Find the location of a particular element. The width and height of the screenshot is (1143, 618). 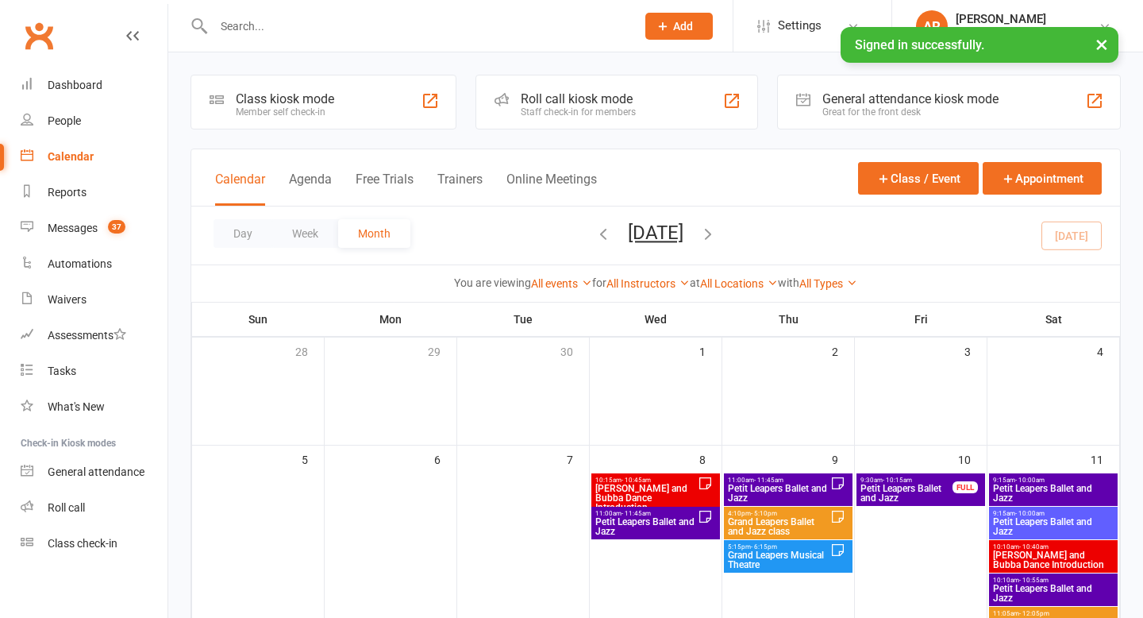

div: General attendance kiosk mode is located at coordinates (910, 98).